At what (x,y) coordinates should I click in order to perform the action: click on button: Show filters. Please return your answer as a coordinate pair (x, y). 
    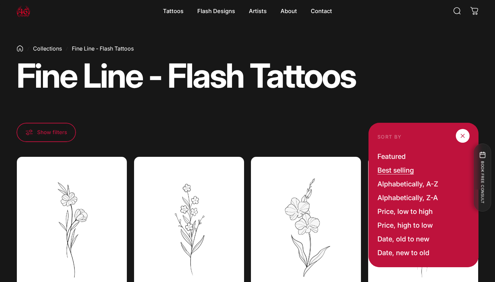
    Looking at the image, I should click on (46, 132).